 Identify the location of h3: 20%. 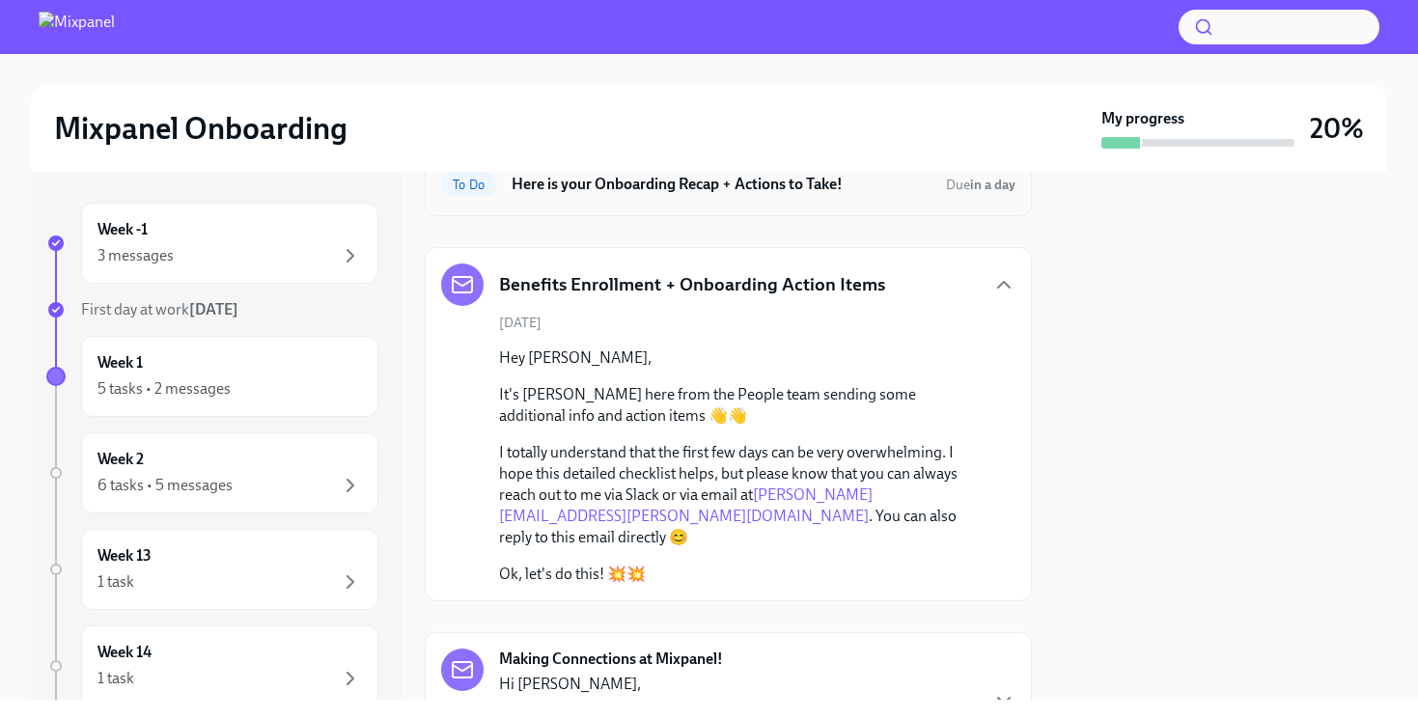
(1337, 128).